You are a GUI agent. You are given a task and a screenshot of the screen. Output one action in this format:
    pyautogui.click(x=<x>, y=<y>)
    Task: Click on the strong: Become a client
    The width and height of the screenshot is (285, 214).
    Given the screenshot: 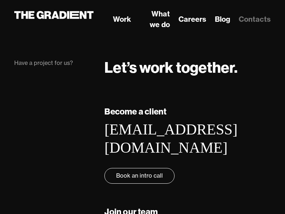 What is the action you would take?
    pyautogui.click(x=136, y=111)
    